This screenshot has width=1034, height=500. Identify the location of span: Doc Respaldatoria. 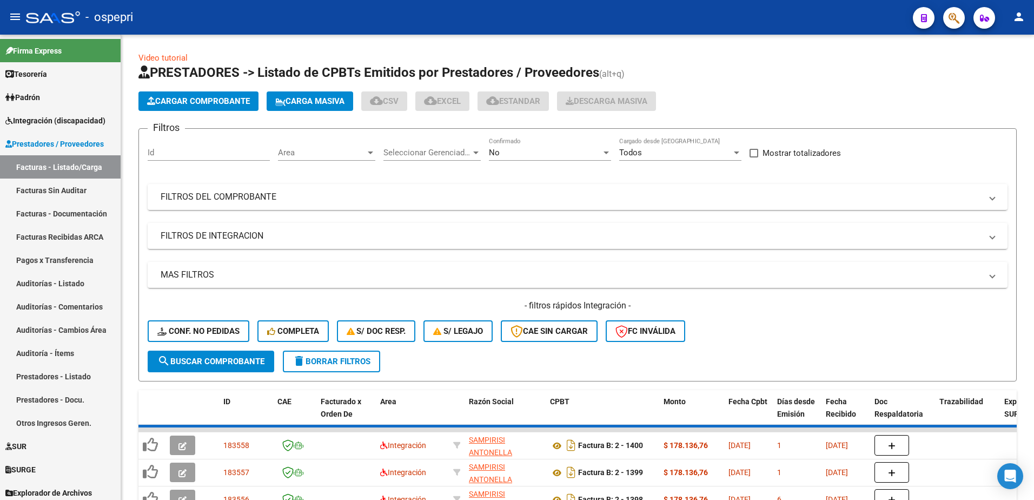
(899, 407).